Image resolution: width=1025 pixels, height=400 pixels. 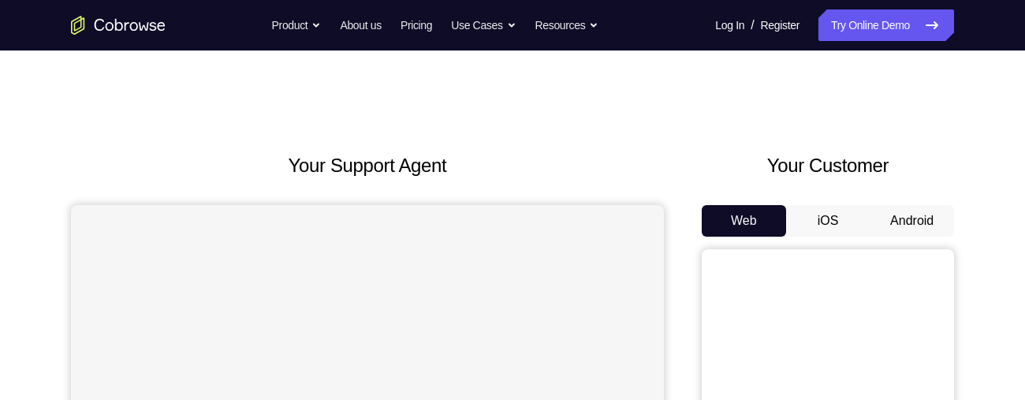 What do you see at coordinates (567, 25) in the screenshot?
I see `button: Resources` at bounding box center [567, 25].